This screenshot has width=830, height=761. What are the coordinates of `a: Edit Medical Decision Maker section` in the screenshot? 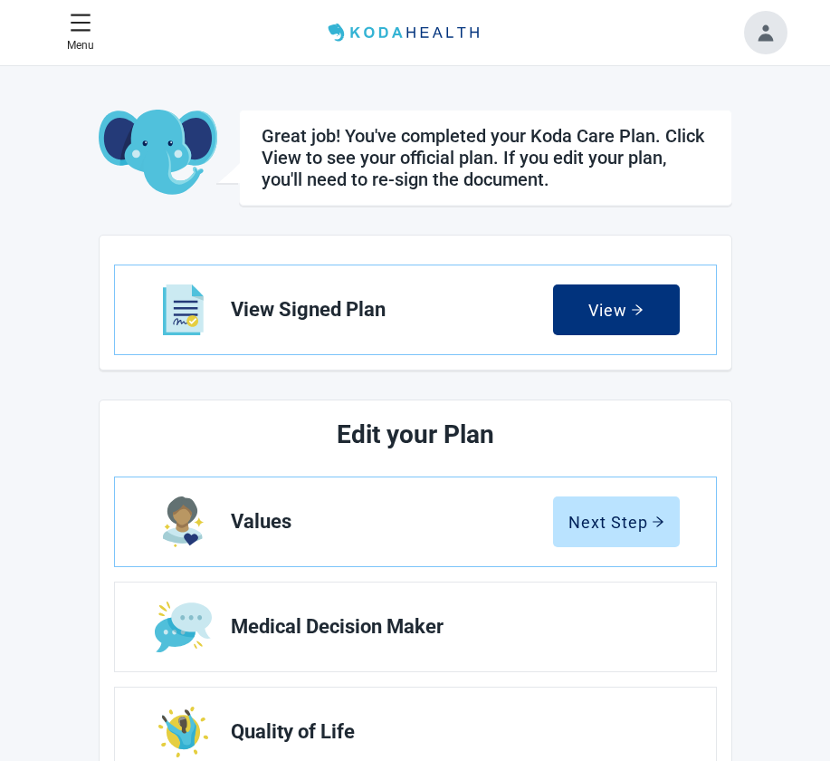 It's located at (416, 627).